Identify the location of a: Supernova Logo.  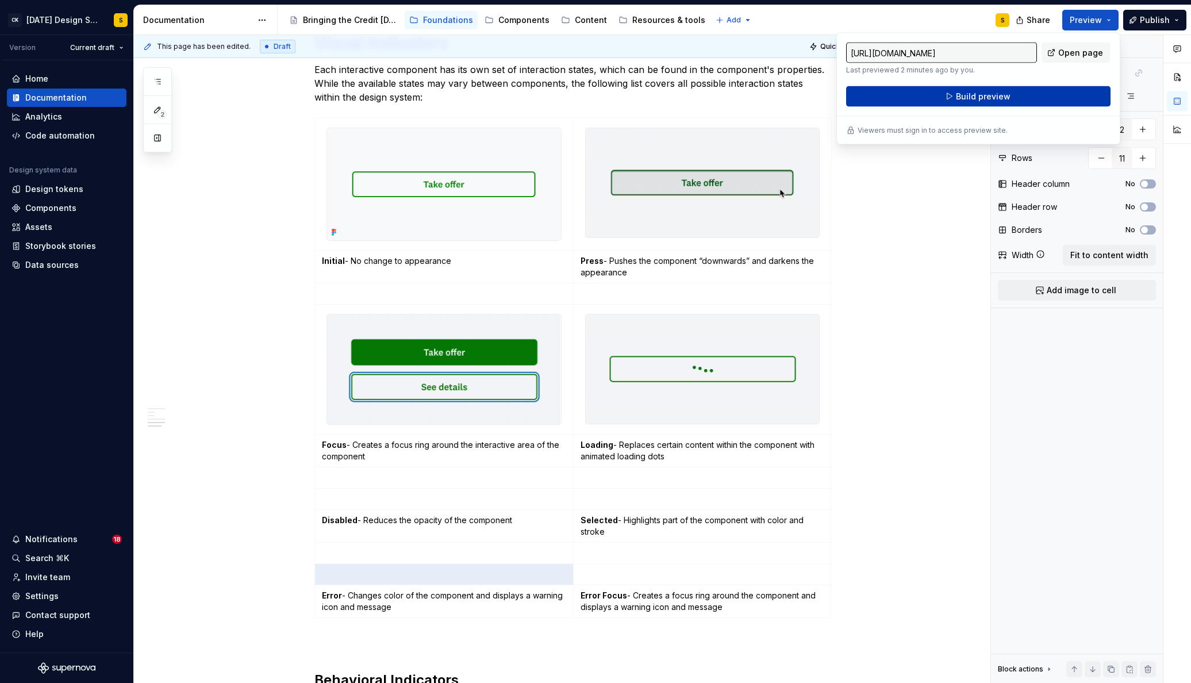
(67, 668).